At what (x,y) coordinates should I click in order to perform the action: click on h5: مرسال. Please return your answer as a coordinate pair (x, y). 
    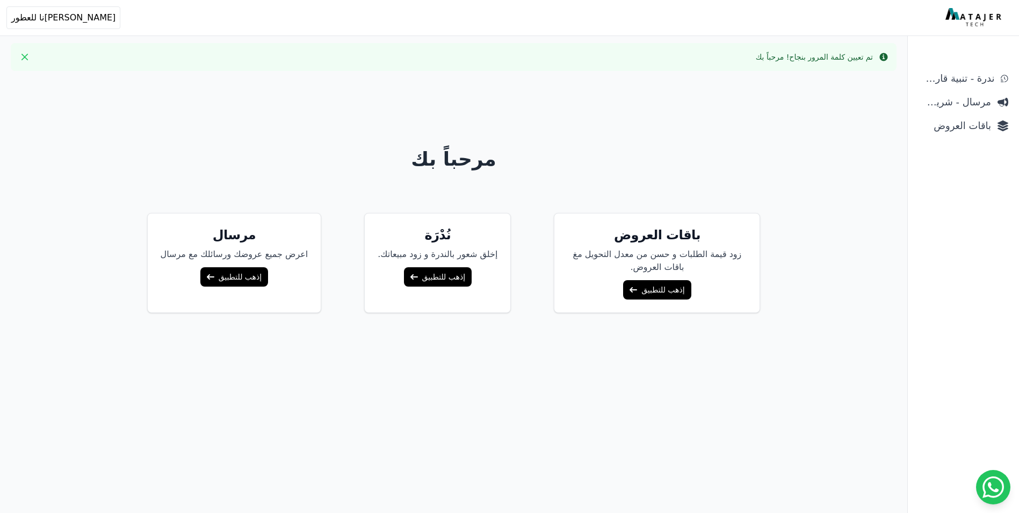
    Looking at the image, I should click on (234, 235).